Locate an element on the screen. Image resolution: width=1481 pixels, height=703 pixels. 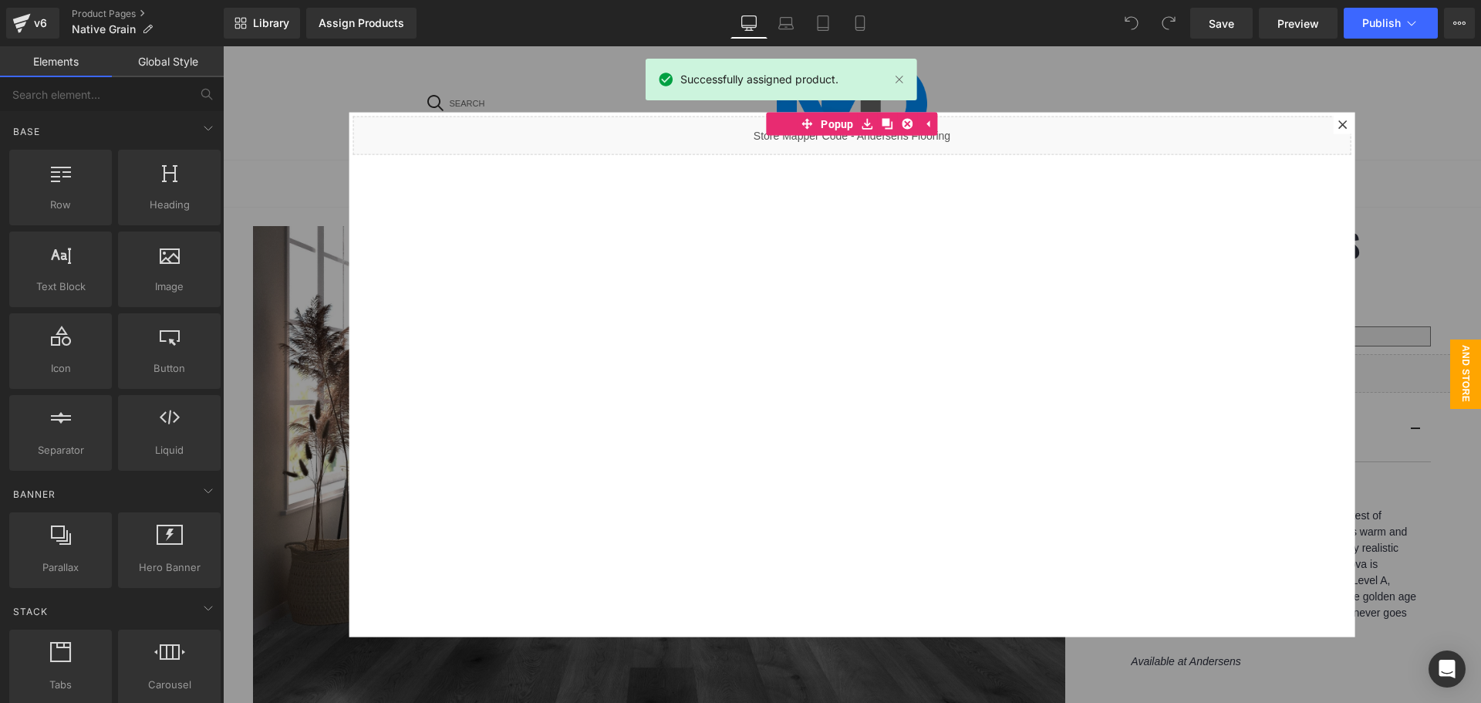
a: Laptop is located at coordinates (786, 23).